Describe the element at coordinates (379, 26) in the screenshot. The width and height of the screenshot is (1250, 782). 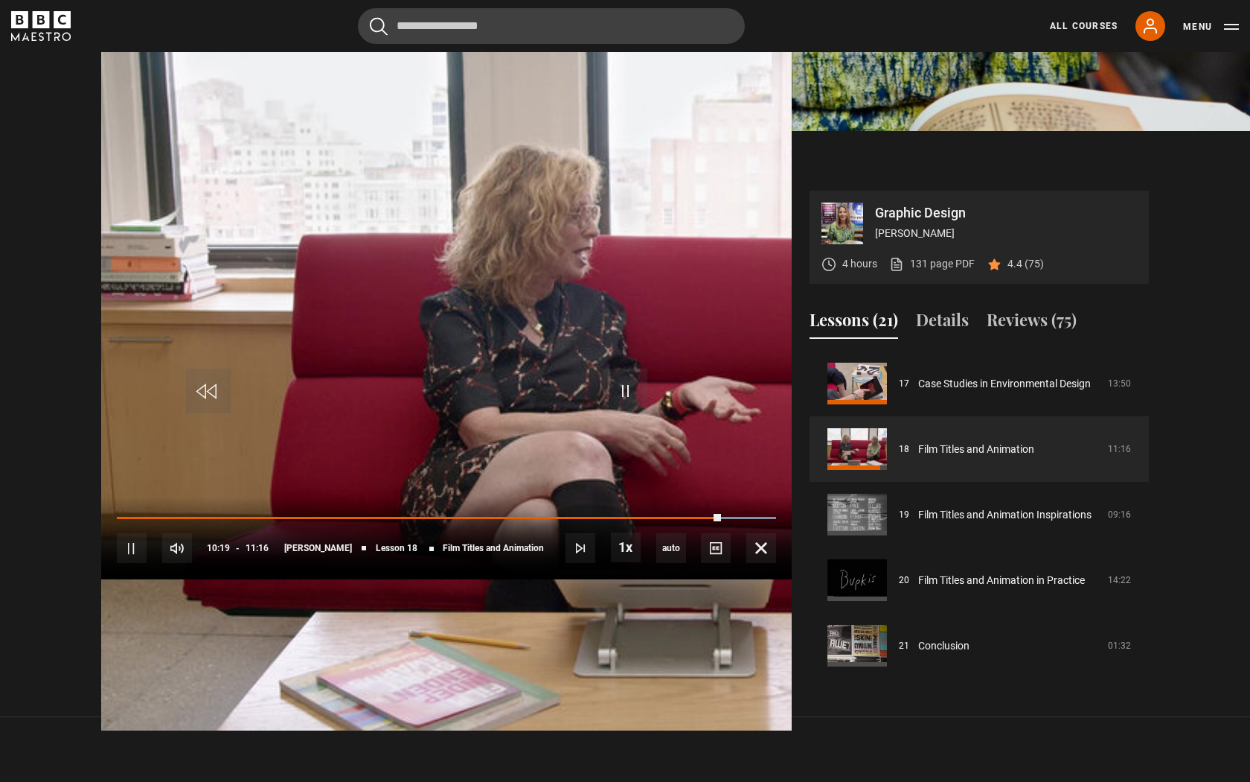
I see `button: Submit the search query` at that location.